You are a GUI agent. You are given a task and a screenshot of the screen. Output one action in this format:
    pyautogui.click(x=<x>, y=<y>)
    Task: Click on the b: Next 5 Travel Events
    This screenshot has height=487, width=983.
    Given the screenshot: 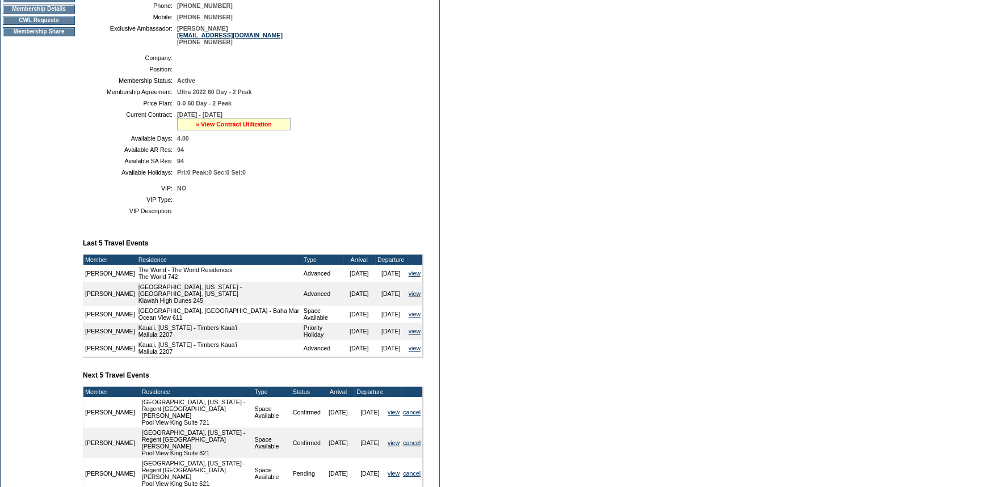 What is the action you would take?
    pyautogui.click(x=116, y=376)
    